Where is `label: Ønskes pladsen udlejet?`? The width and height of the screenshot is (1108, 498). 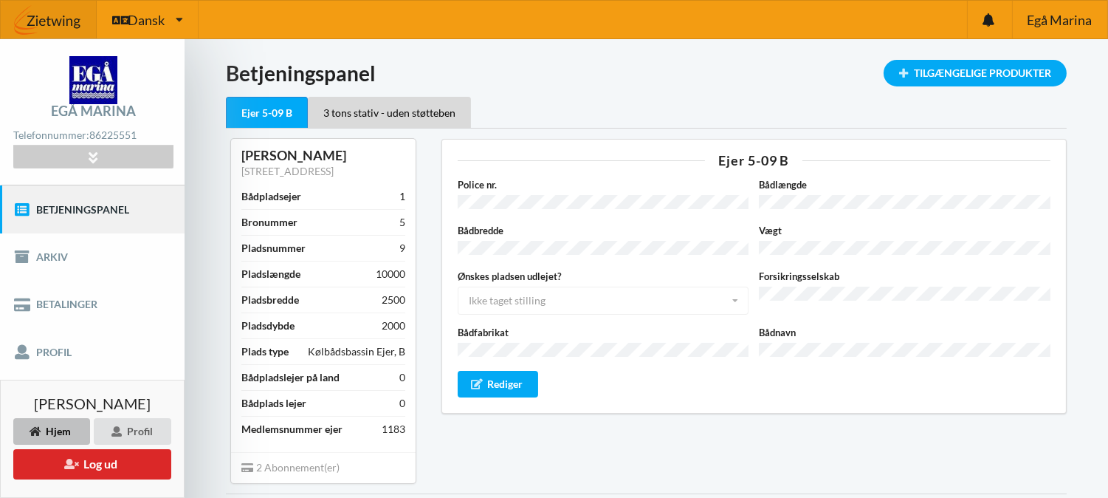
label: Ønskes pladsen udlejet? is located at coordinates (603, 276).